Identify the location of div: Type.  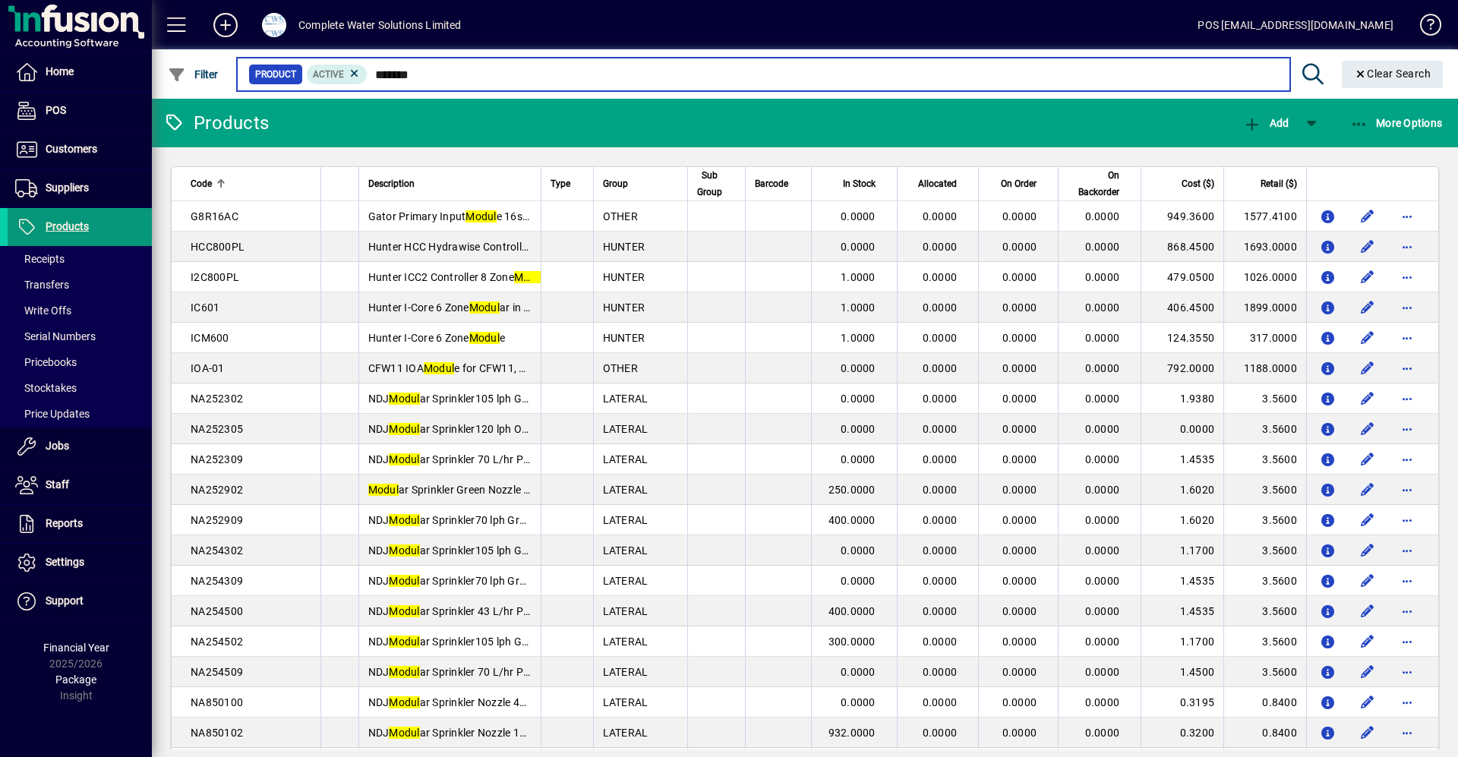
(567, 184).